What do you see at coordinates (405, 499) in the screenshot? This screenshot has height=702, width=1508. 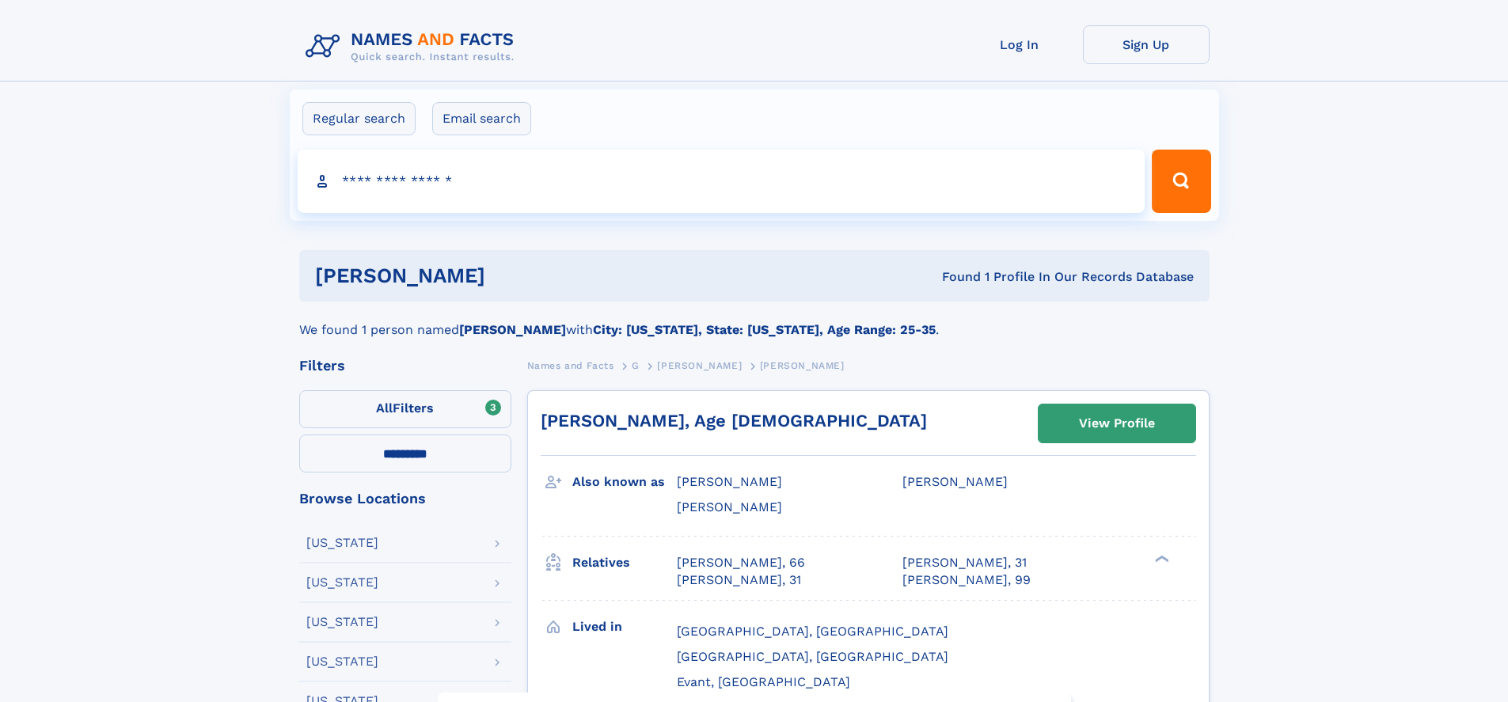 I see `div: Browse Locations` at bounding box center [405, 499].